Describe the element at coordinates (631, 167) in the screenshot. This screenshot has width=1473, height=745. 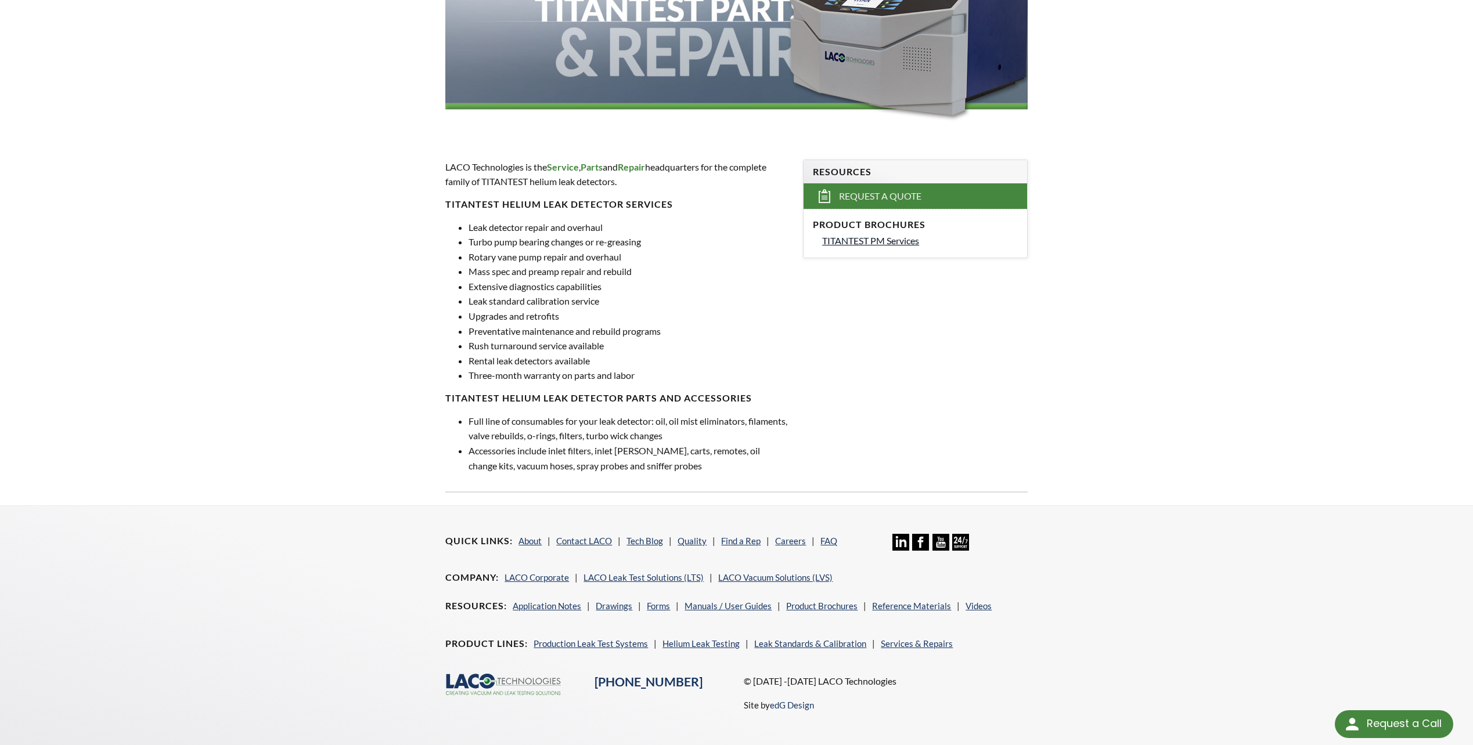
I see `strong: Repair` at that location.